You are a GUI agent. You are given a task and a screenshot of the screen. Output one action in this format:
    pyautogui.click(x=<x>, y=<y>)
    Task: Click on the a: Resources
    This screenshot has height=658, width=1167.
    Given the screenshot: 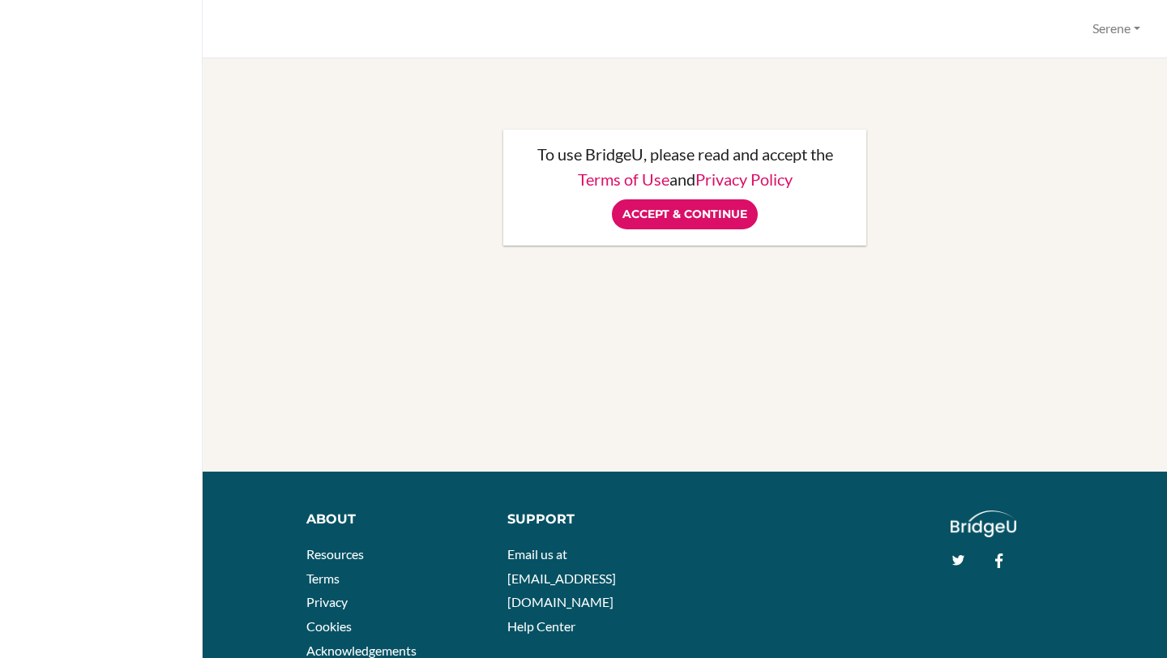 What is the action you would take?
    pyautogui.click(x=335, y=553)
    